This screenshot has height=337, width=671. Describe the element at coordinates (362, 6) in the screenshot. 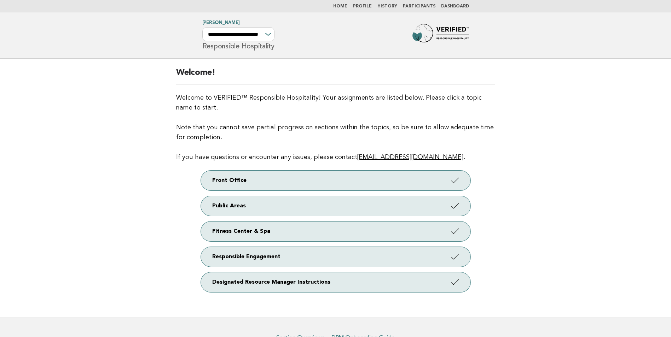

I see `a: Profile` at that location.